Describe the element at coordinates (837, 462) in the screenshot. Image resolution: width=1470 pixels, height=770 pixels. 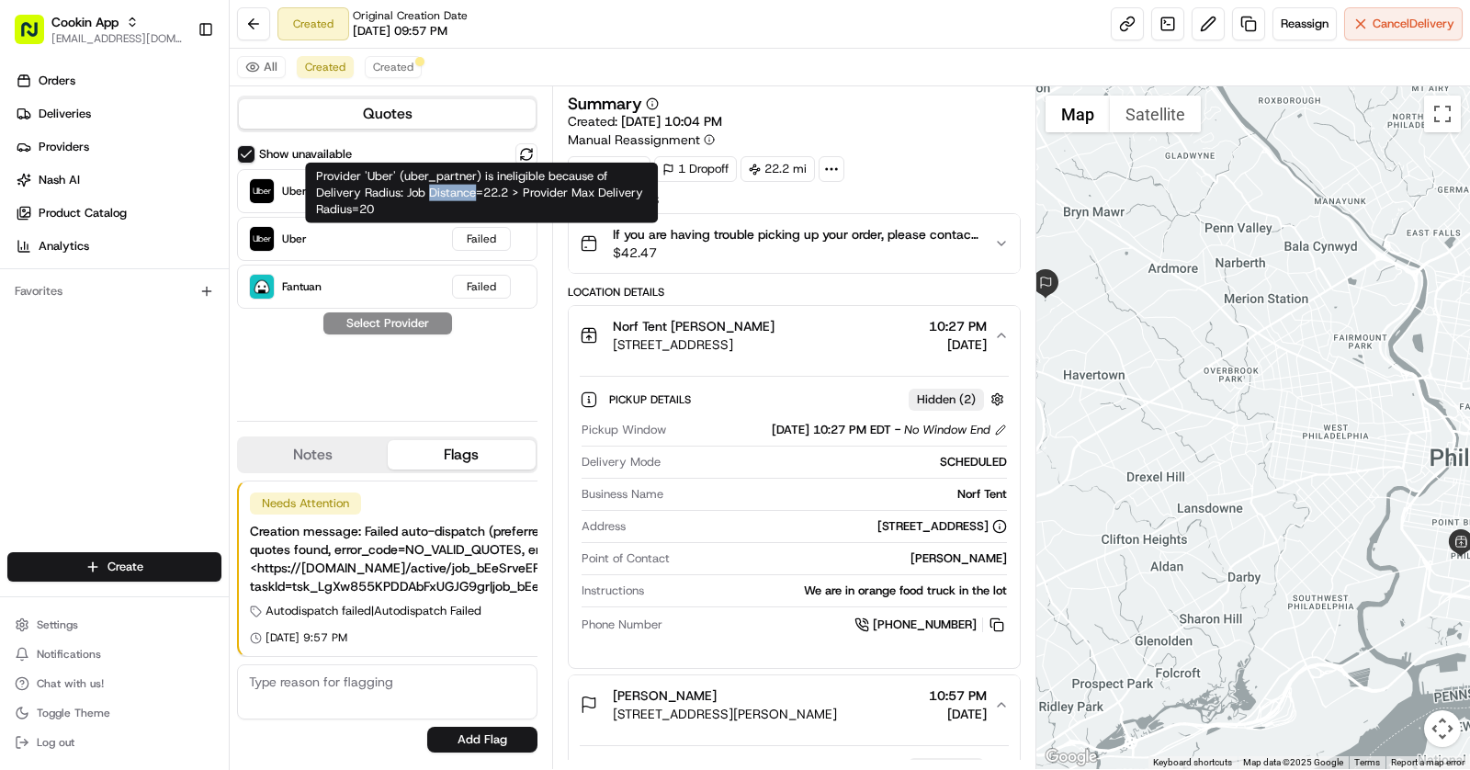
I see `div: SCHEDULED` at that location.